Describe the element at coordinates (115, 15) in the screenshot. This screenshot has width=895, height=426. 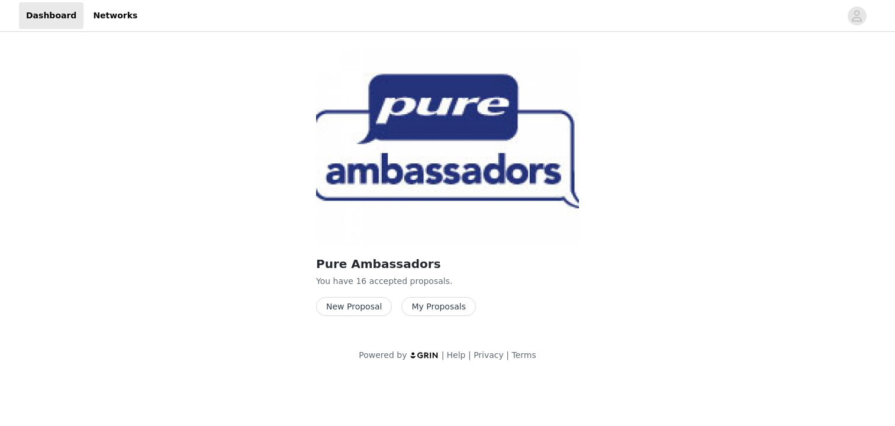
I see `a: Networks` at that location.